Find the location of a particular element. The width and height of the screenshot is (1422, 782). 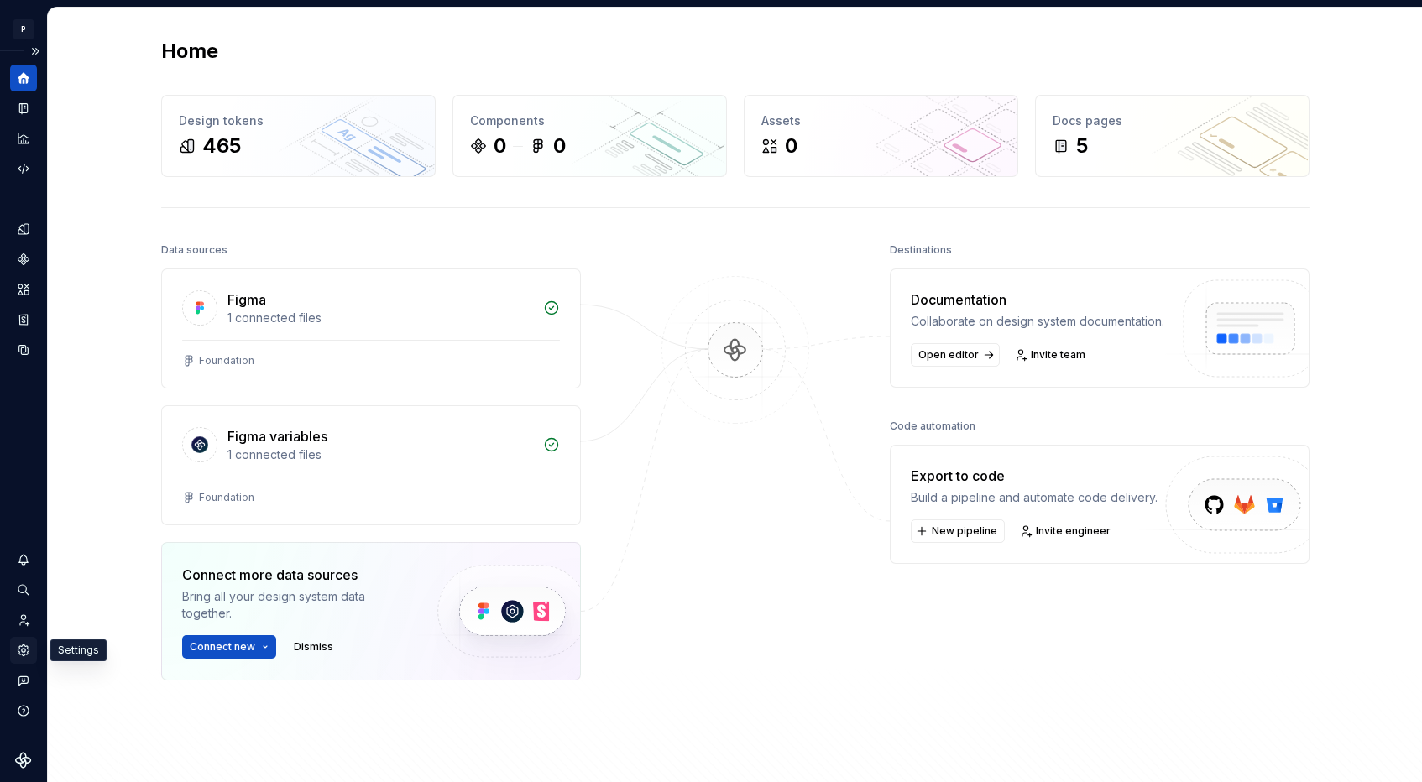

span: Open editor is located at coordinates (948, 355).